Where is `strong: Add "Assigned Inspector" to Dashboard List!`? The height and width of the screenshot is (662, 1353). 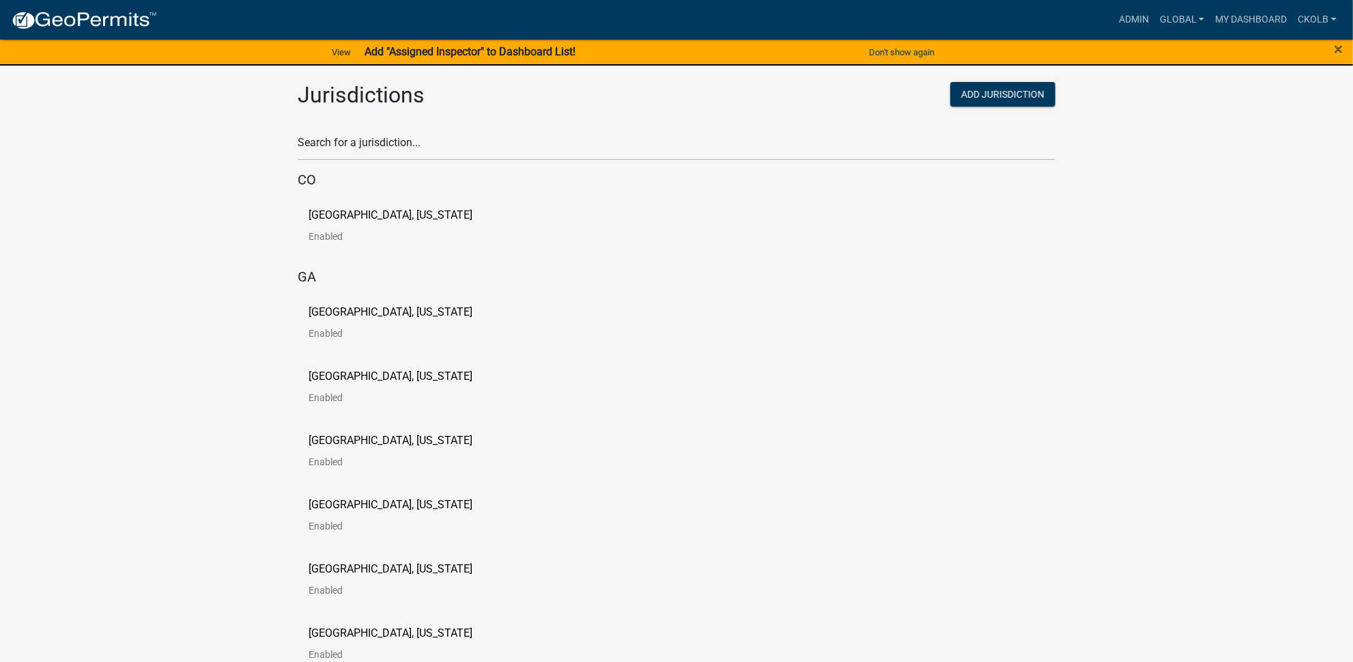
strong: Add "Assigned Inspector" to Dashboard List! is located at coordinates (470, 51).